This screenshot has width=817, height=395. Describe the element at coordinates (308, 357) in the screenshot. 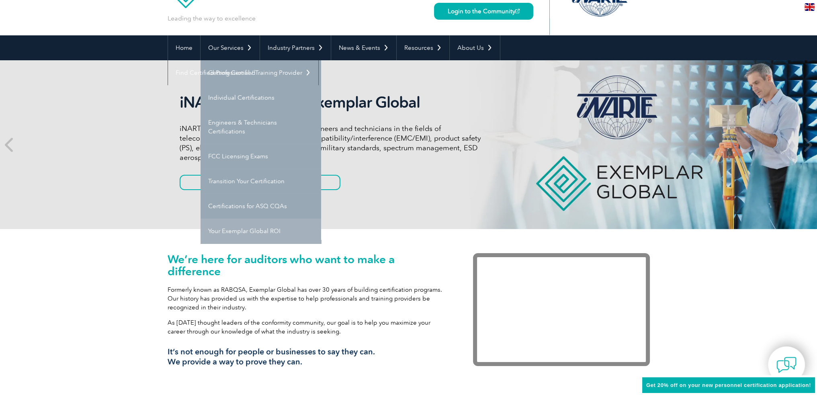

I see `h3: It’s not enough for people or businesses to say they can. We provide a way to prove they can.` at that location.